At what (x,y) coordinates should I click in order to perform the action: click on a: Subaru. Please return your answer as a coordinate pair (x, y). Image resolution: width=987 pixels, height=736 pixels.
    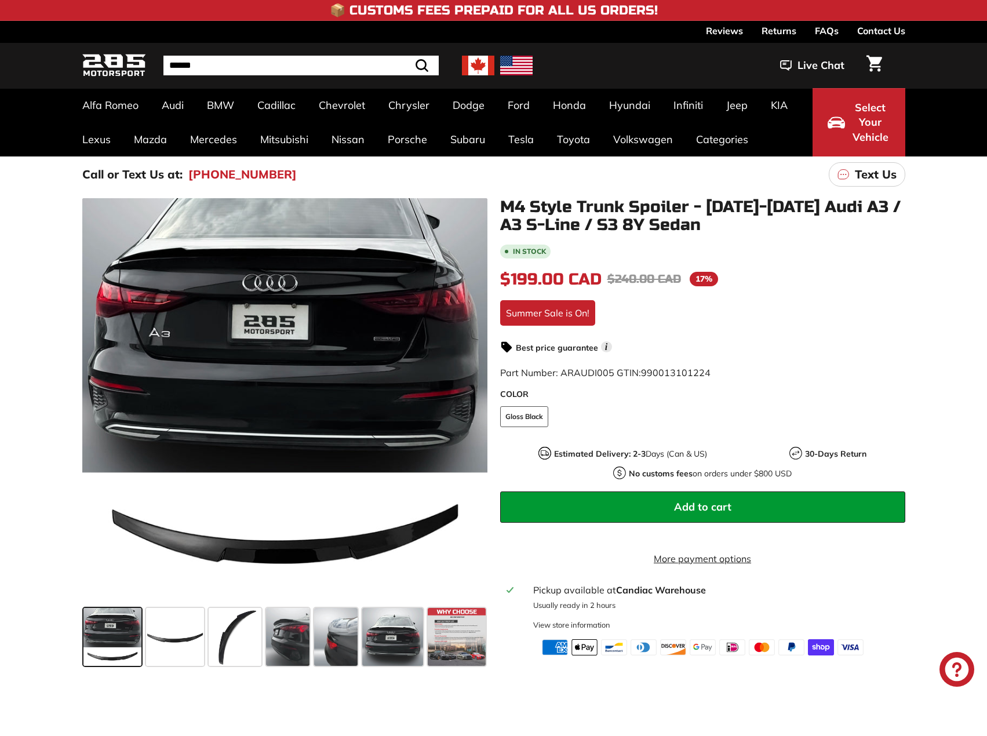
    Looking at the image, I should click on (468, 139).